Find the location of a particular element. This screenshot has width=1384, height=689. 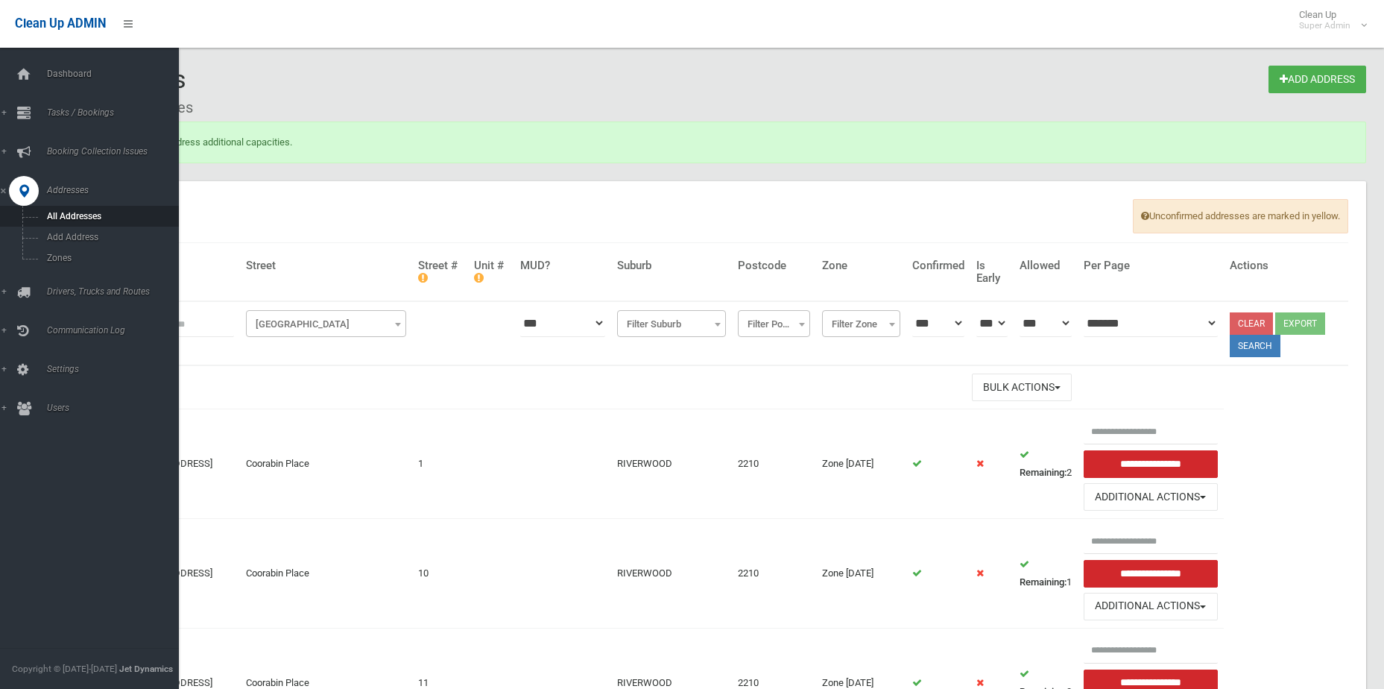

span: Clean Up ADMIN is located at coordinates (60, 23).